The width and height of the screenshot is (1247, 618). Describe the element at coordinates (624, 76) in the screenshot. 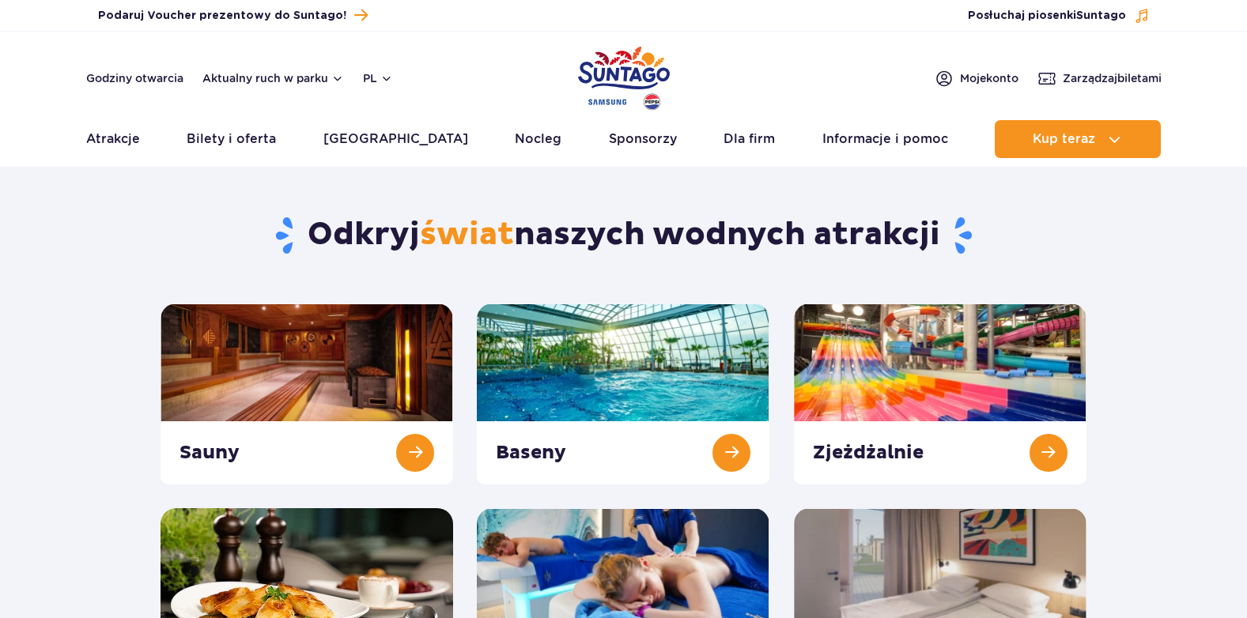

I see `a: Park of Poland` at that location.